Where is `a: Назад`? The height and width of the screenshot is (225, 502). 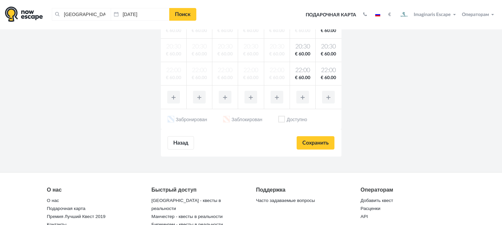 a: Назад is located at coordinates (180, 143).